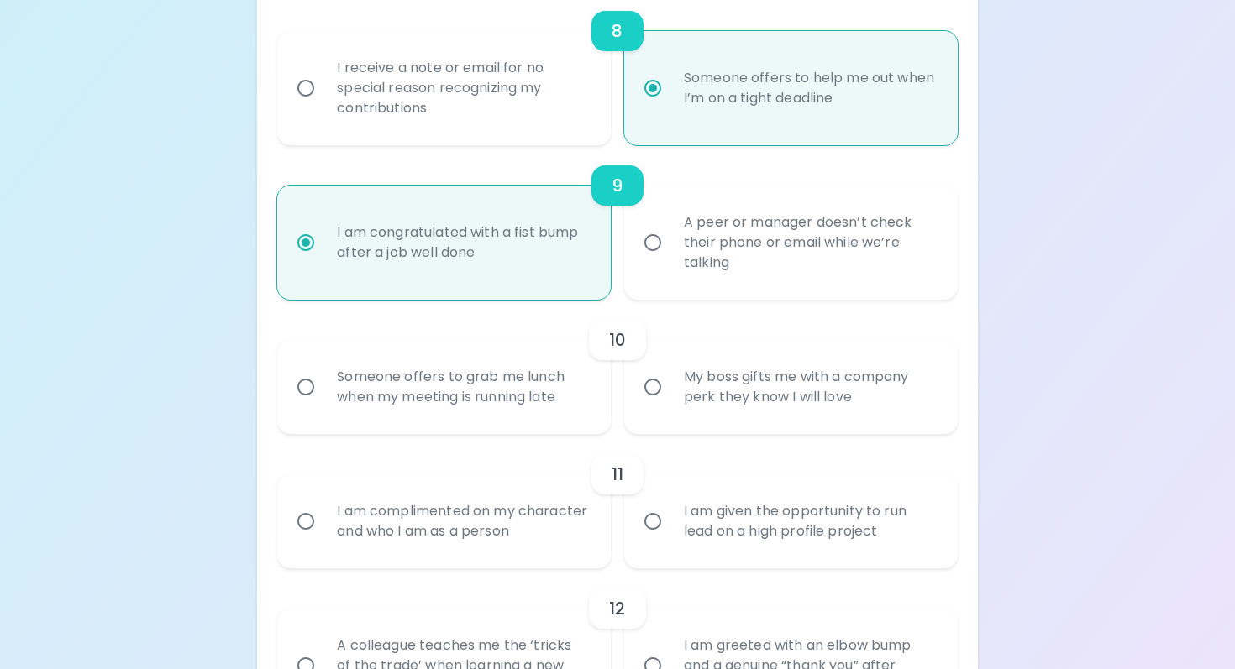 The image size is (1235, 669). What do you see at coordinates (809, 522) in the screenshot?
I see `div: I am given the opportunity to run lead on a high profile project` at bounding box center [809, 522].